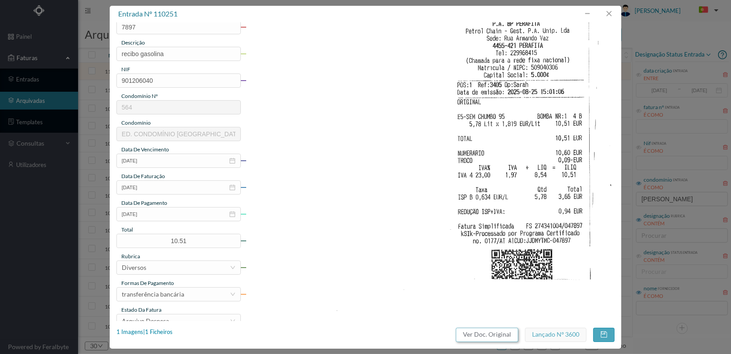 This screenshot has width=731, height=354. What do you see at coordinates (134, 268) in the screenshot?
I see `div: Diversos` at bounding box center [134, 268].